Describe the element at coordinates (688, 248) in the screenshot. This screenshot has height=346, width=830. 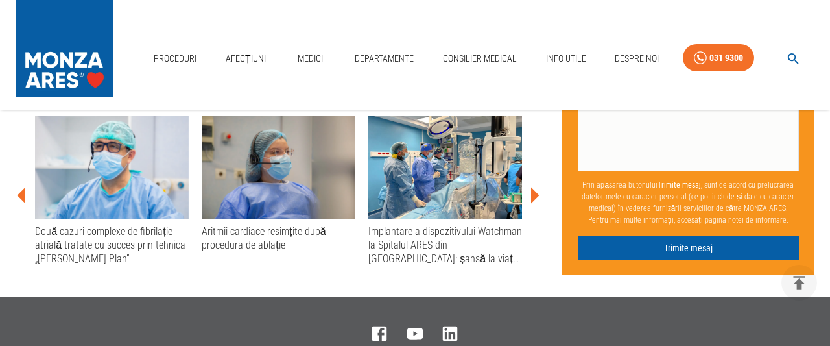
I see `button: Trimite mesaj` at that location.